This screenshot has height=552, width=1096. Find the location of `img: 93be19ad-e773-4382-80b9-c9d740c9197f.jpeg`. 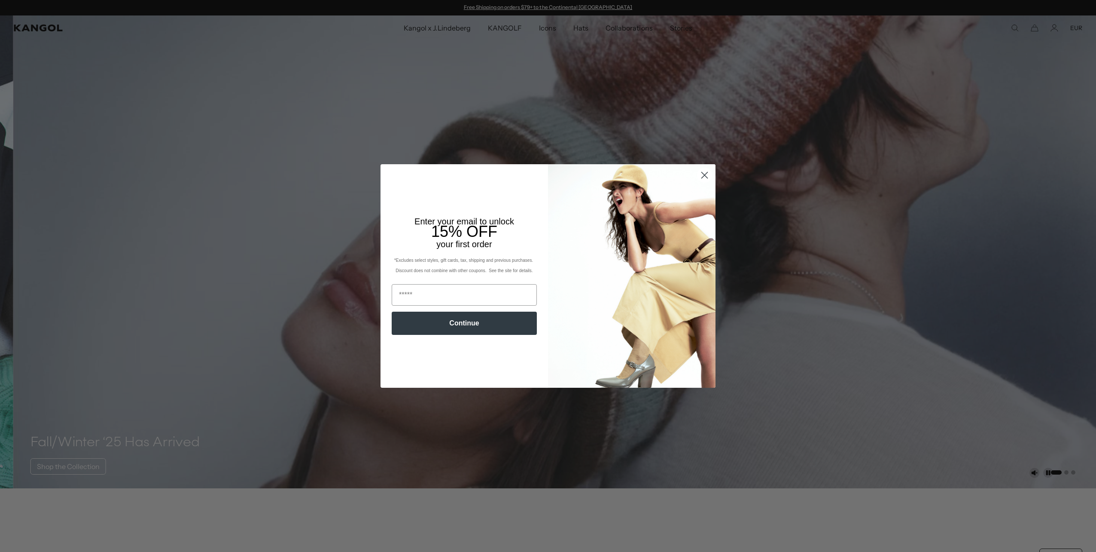

img: 93be19ad-e773-4382-80b9-c9d740c9197f.jpeg is located at coordinates (632, 276).